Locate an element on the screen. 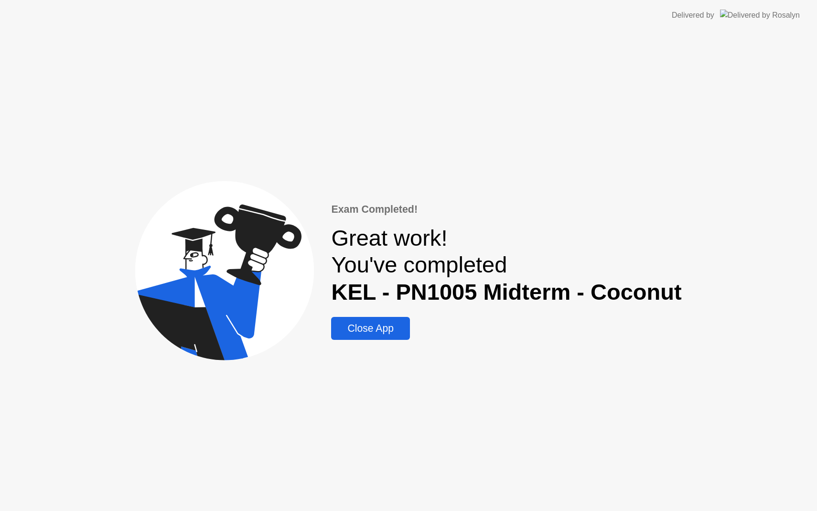  div: Delivered by is located at coordinates (693, 15).